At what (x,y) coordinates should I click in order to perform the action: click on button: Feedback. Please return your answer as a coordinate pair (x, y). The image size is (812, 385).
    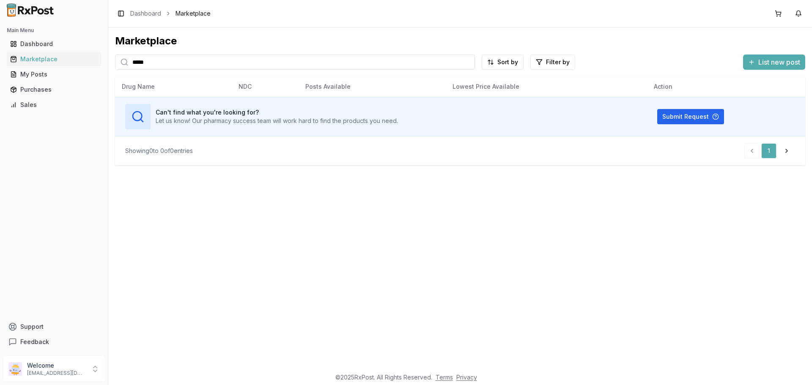
    Looking at the image, I should click on (54, 342).